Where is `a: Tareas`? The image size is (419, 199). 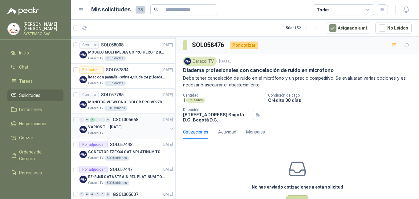
a: Tareas is located at coordinates (35, 81).